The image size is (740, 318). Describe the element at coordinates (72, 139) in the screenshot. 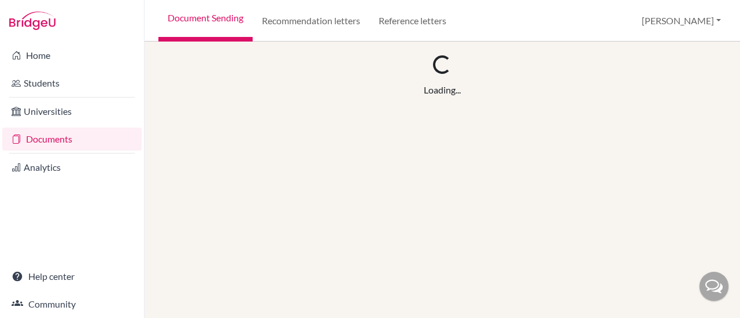

I see `a: Documents` at that location.